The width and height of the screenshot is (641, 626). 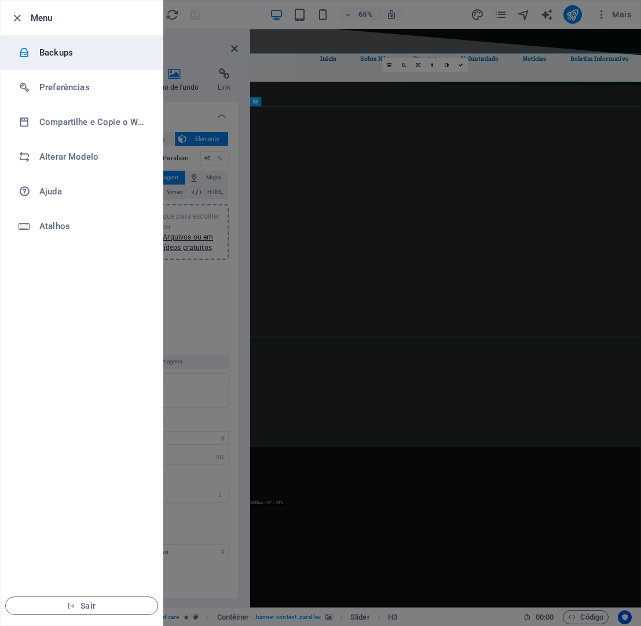 I want to click on h6: Backups, so click(x=93, y=53).